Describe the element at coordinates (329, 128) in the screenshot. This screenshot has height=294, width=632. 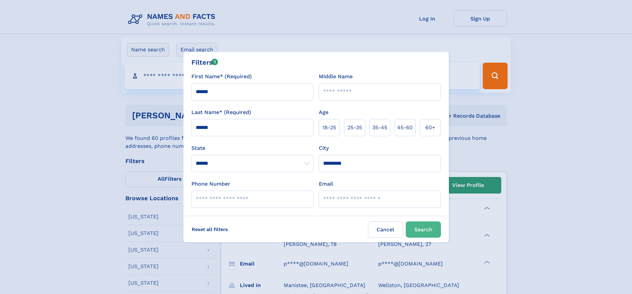
I see `span: 18‑25` at that location.